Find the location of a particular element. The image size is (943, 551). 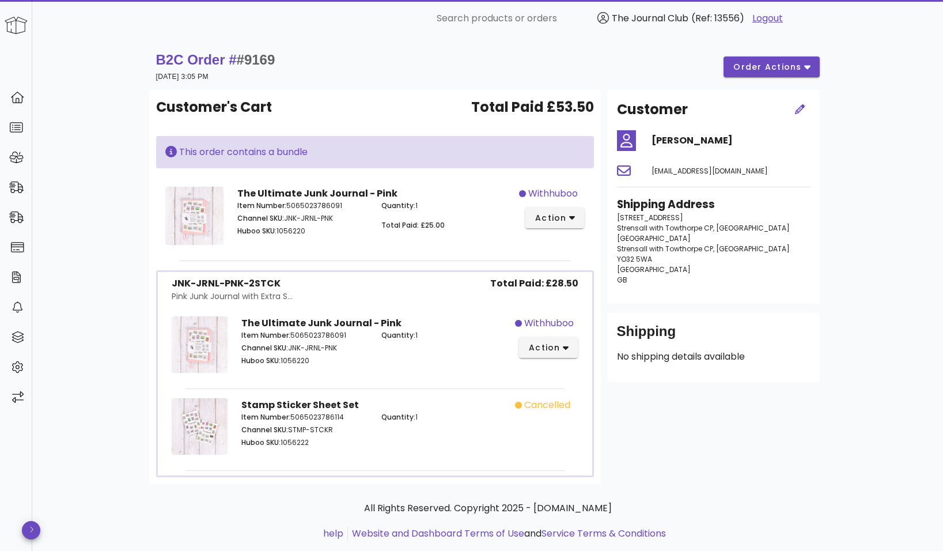

span: Total Paid £53.50 is located at coordinates (532, 107).